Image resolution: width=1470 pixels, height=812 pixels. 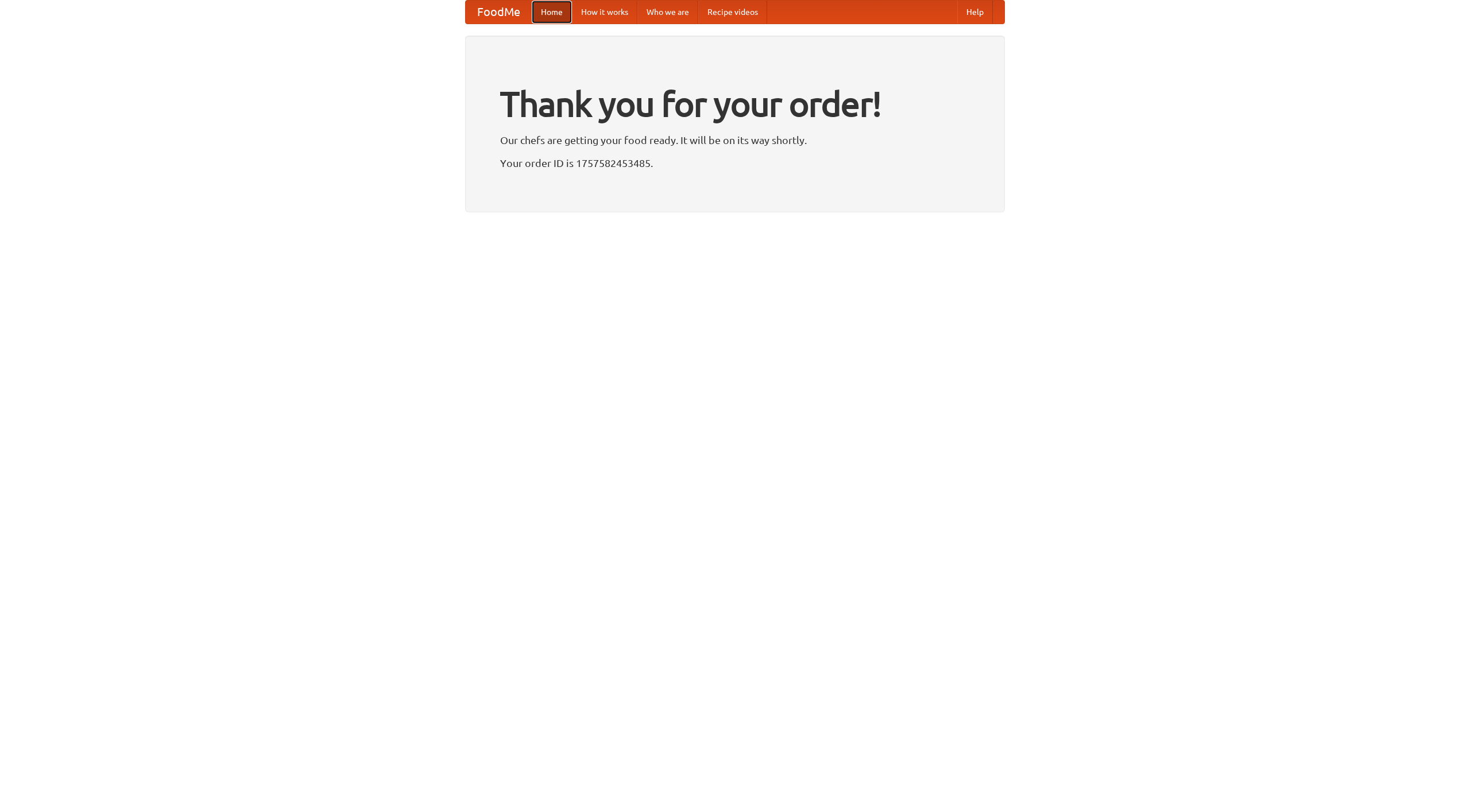 I want to click on a: Help, so click(x=975, y=12).